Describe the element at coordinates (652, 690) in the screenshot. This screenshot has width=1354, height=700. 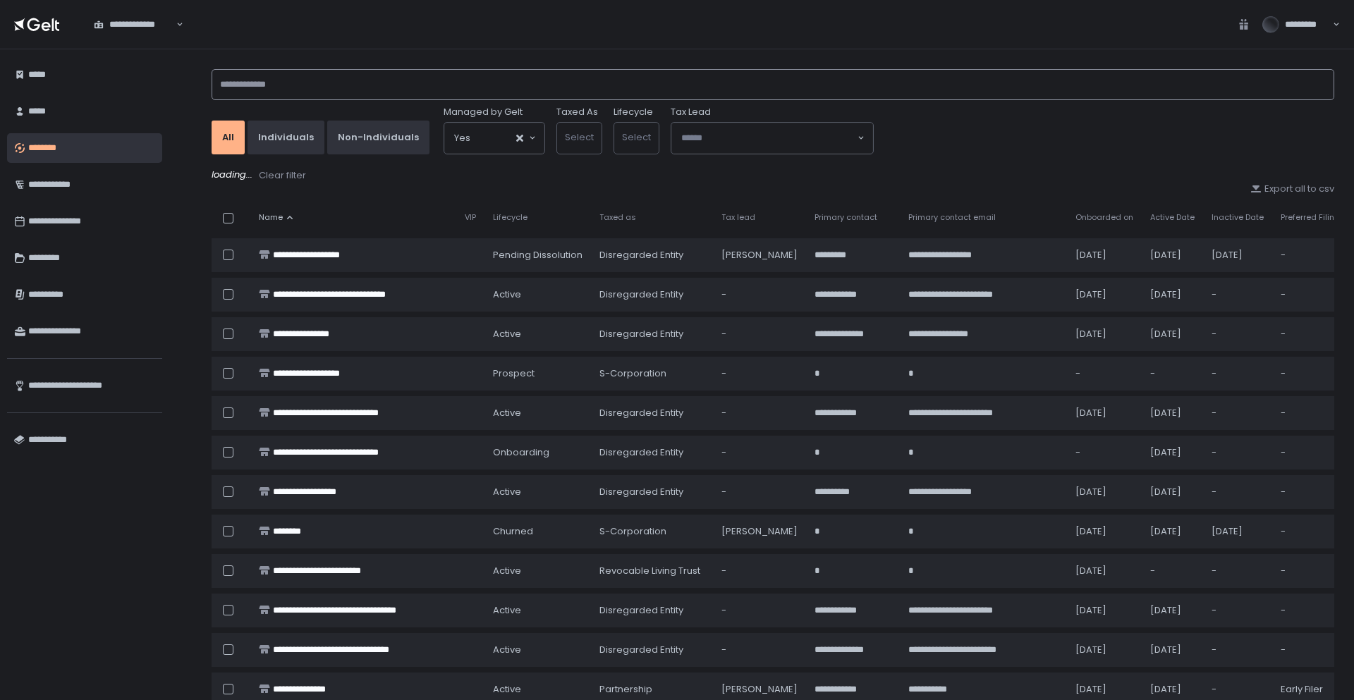
I see `div: Partnership` at that location.